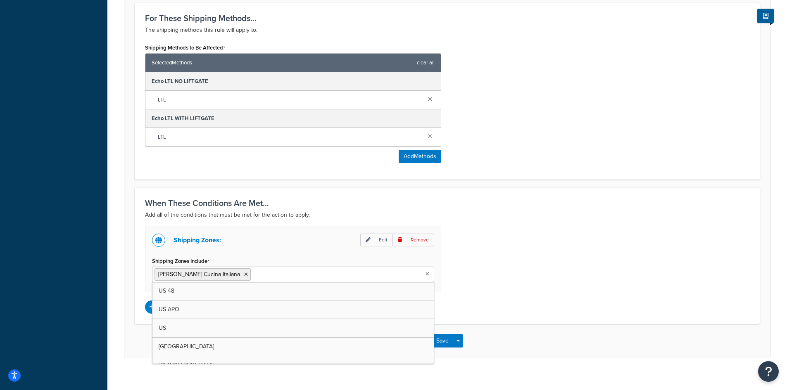  I want to click on p: Add all of the conditions that must be met for the action to apply., so click(447, 215).